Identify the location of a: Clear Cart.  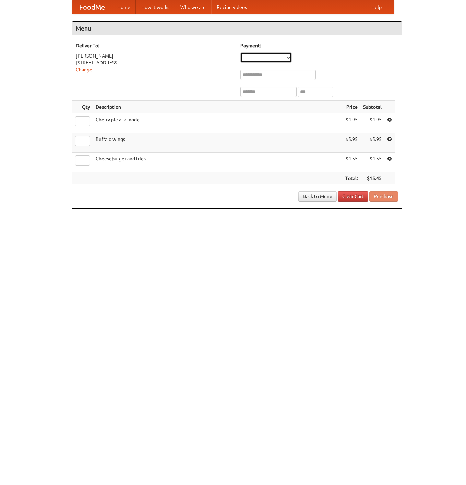
(353, 197).